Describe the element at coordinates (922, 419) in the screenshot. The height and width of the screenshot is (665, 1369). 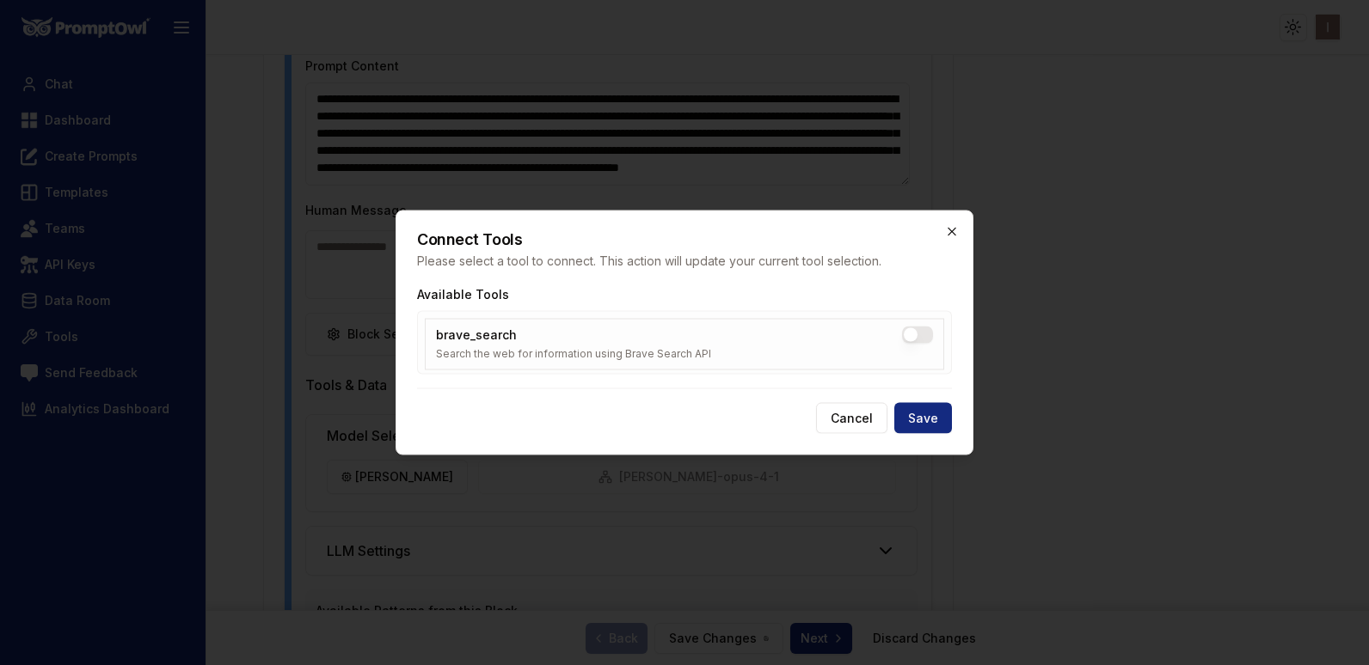
I see `button: Save` at that location.